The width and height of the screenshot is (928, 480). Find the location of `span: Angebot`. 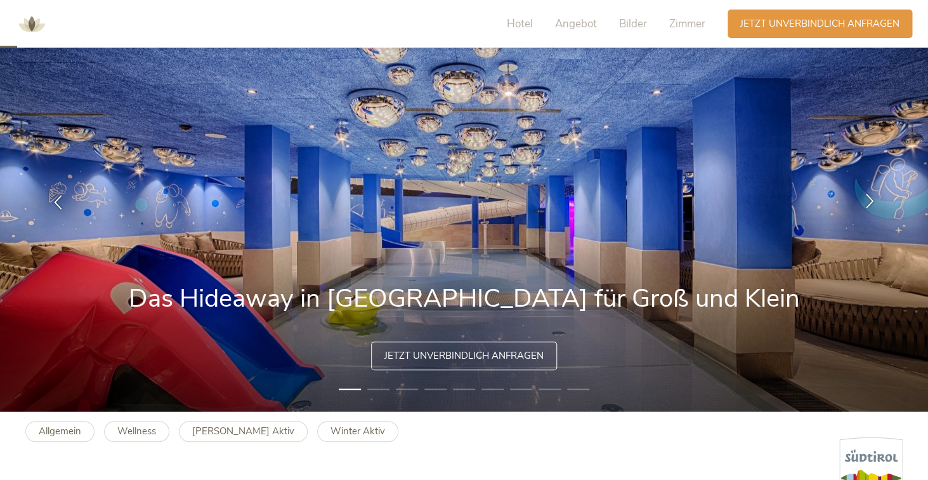

span: Angebot is located at coordinates (576, 23).